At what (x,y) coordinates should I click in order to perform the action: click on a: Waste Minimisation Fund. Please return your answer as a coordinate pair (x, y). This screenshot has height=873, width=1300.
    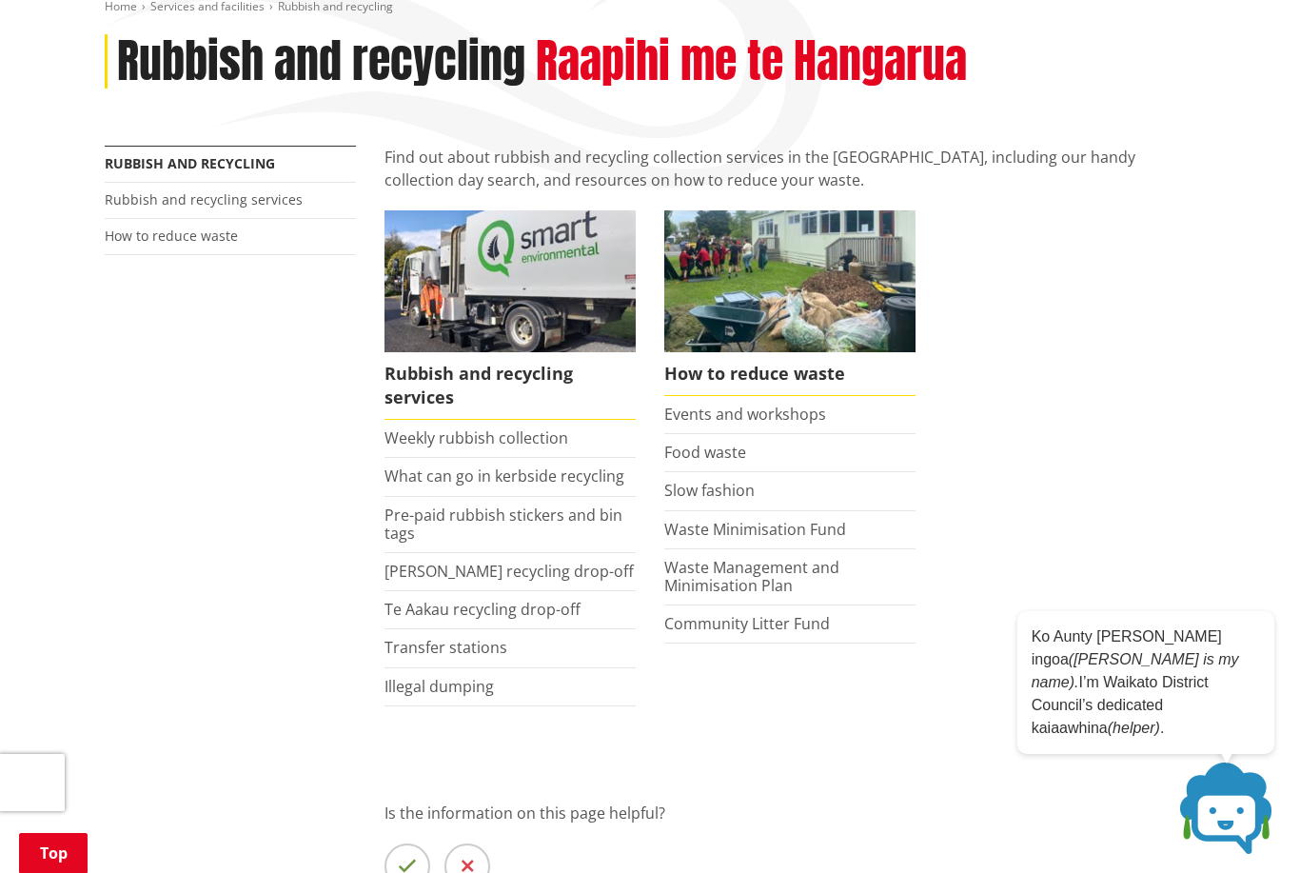
    Looking at the image, I should click on (755, 529).